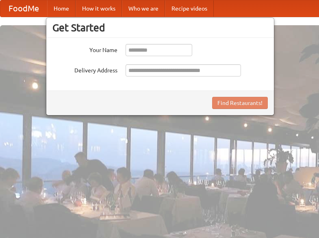 The height and width of the screenshot is (238, 319). I want to click on label: Delivery Address, so click(85, 69).